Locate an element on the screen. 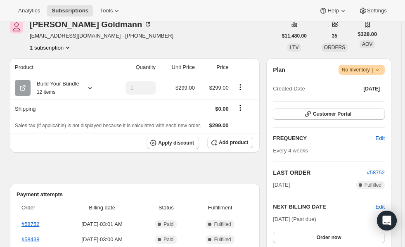 Image resolution: width=405 pixels, height=247 pixels. span: $11,480.00 is located at coordinates (295, 36).